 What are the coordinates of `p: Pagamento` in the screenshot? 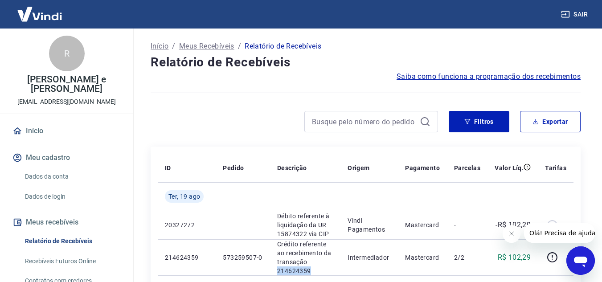 It's located at (422, 168).